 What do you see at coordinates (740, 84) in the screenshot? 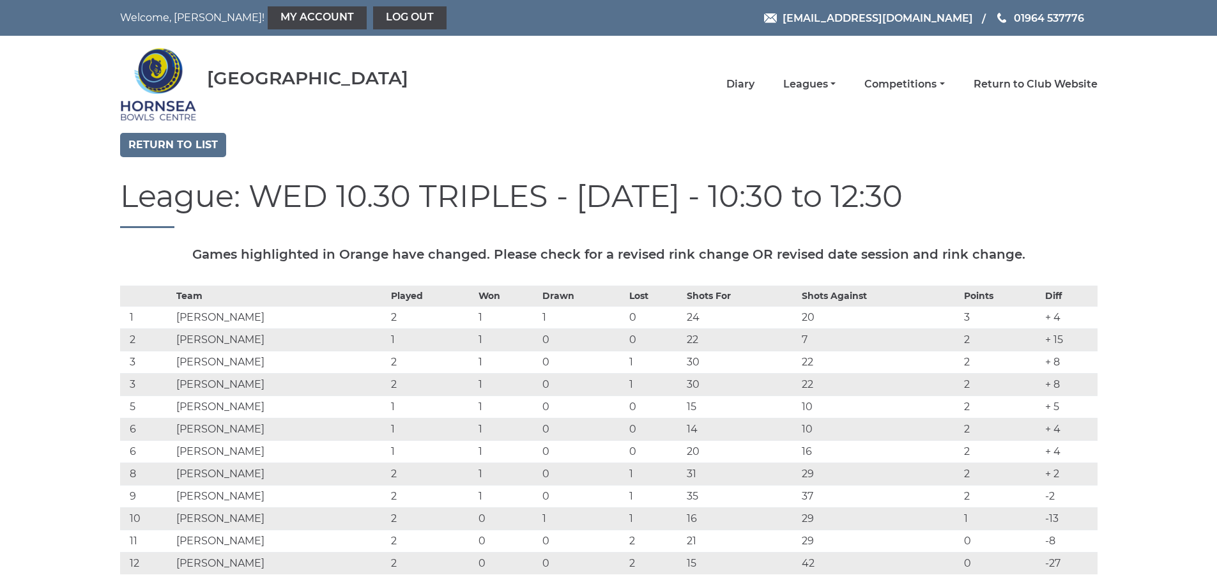
I see `a: Diary` at bounding box center [740, 84].